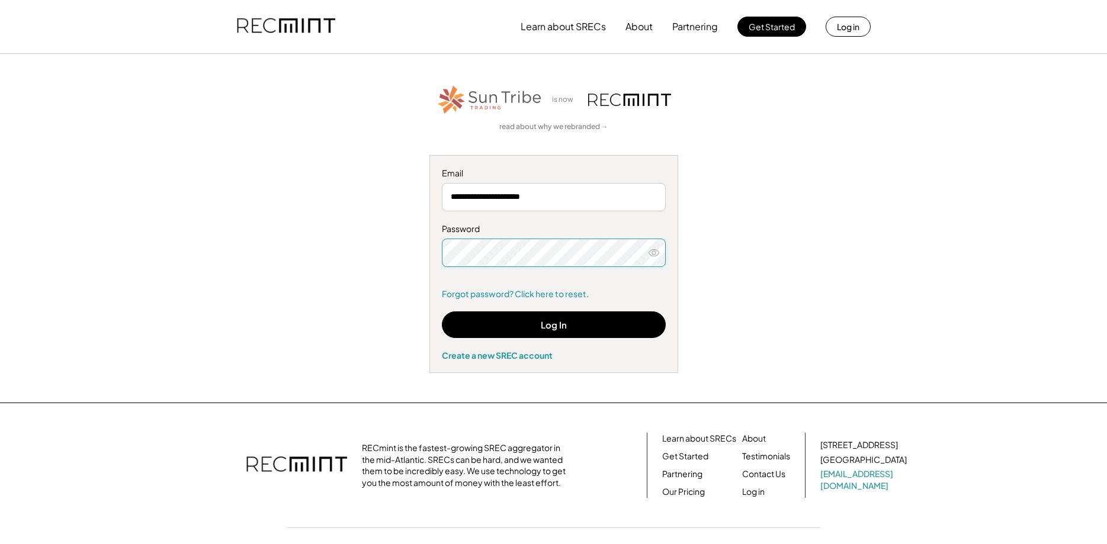 The width and height of the screenshot is (1107, 544). What do you see at coordinates (639, 27) in the screenshot?
I see `button: About` at bounding box center [639, 27].